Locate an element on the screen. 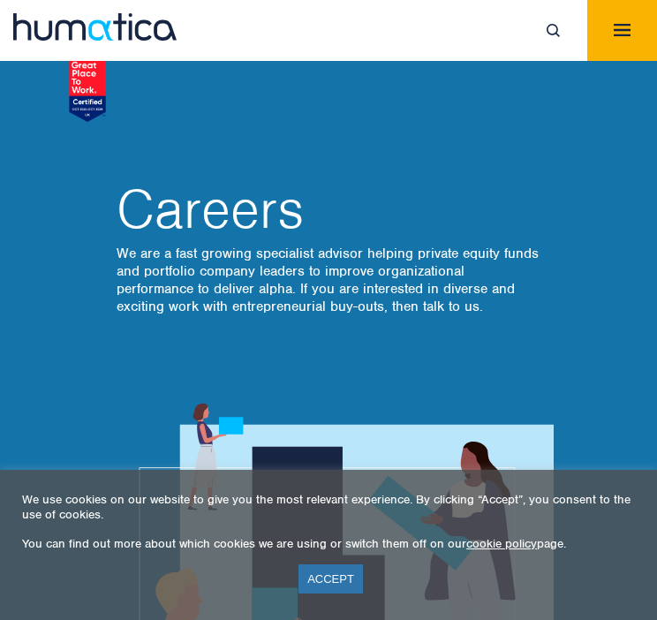 Image resolution: width=657 pixels, height=620 pixels. img: logo is located at coordinates (94, 26).